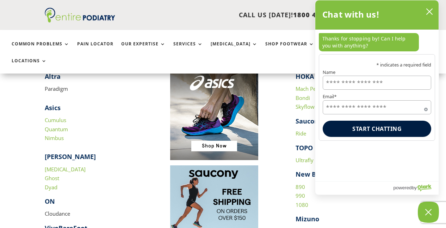 Image resolution: width=446 pixels, height=228 pixels. What do you see at coordinates (318, 160) in the screenshot?
I see `a: Ultrafly 5mm drop` at bounding box center [318, 160].